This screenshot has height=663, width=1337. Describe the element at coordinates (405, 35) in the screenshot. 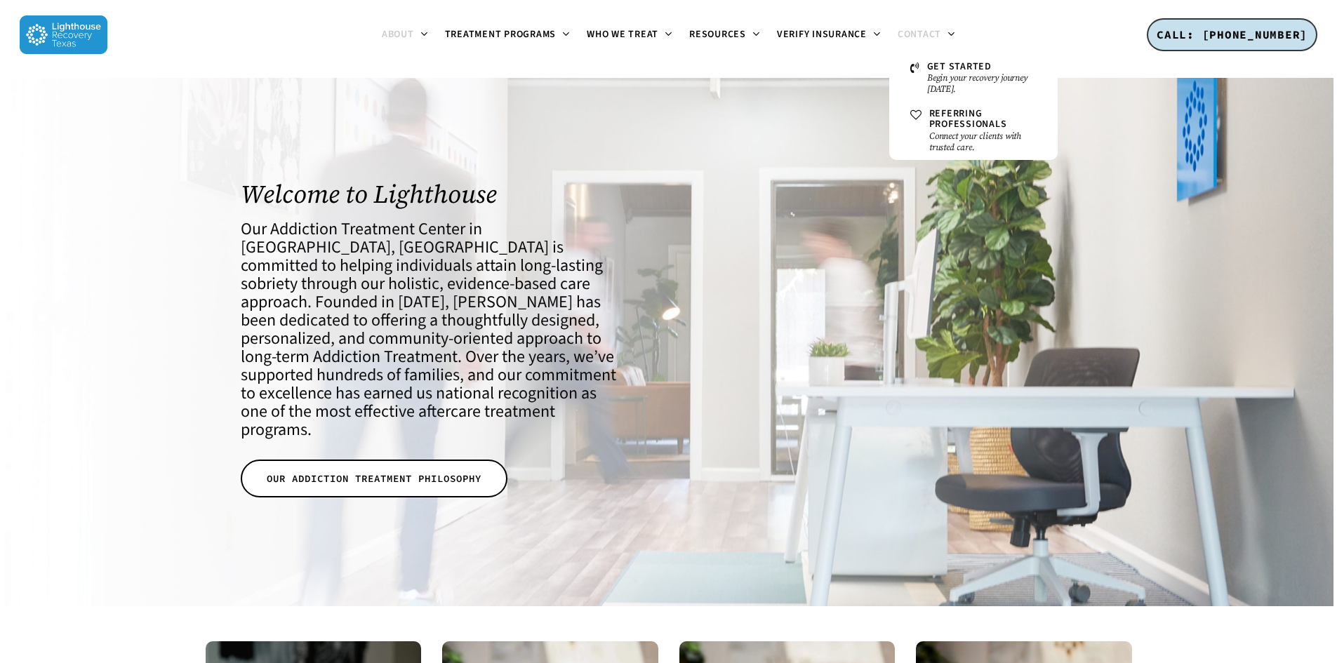

I see `a: About` at that location.